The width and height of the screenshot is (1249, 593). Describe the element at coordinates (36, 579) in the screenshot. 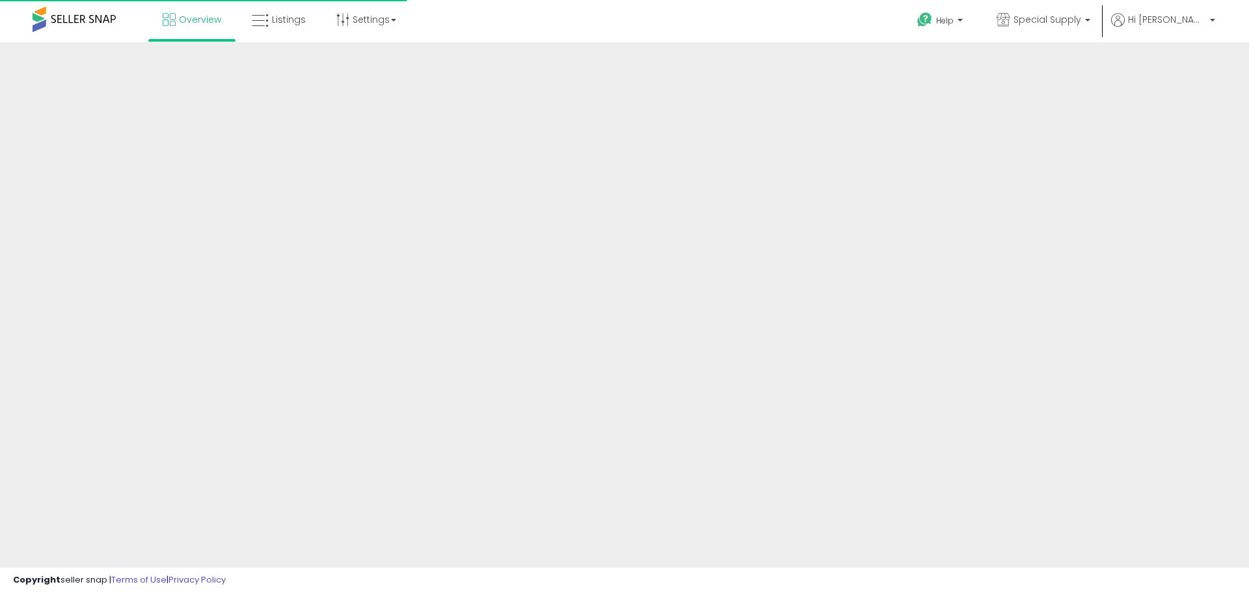

I see `strong: Copyright` at that location.